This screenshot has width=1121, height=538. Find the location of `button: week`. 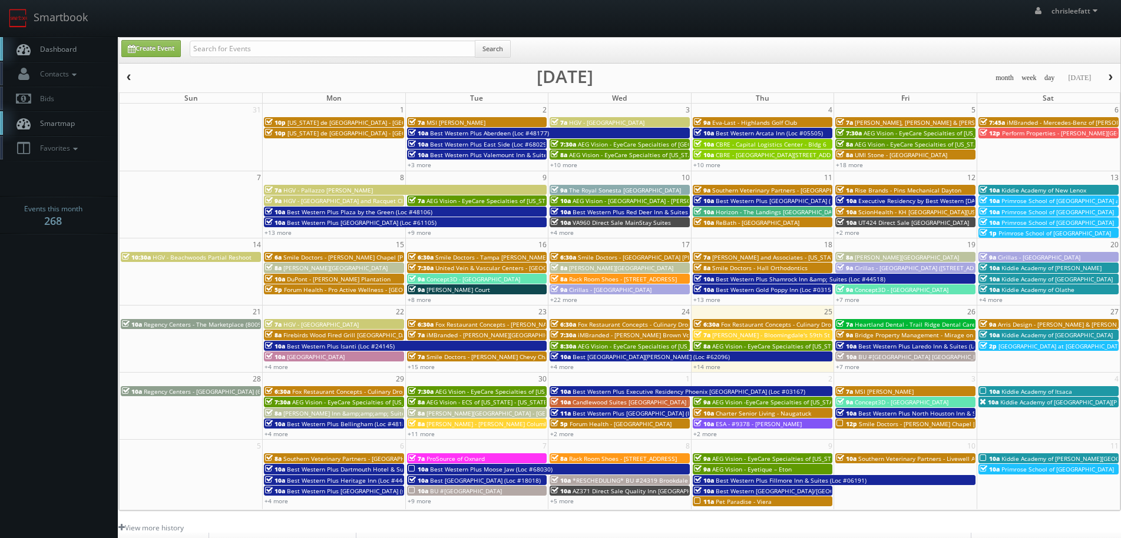

button: week is located at coordinates (1029, 78).